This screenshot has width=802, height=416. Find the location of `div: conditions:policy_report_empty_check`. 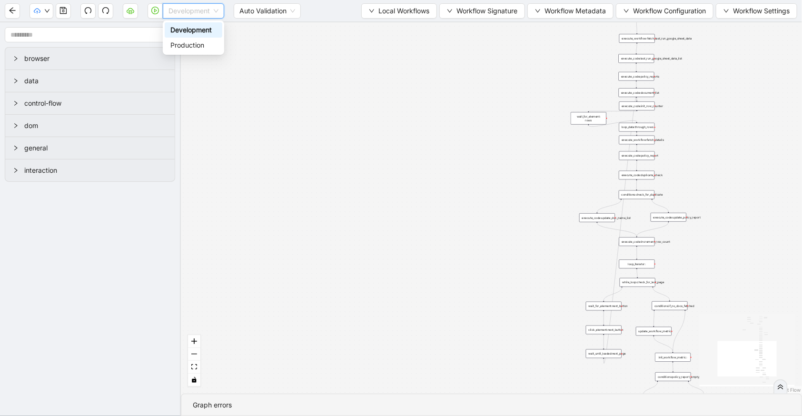

div: conditions:policy_report_empty_check is located at coordinates (673, 377).